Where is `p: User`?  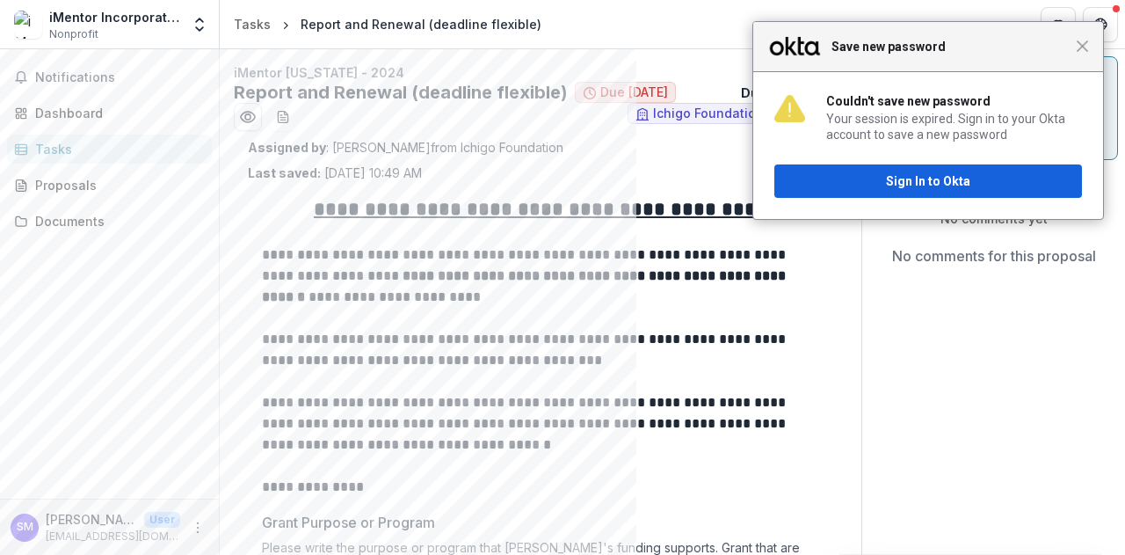
p: User is located at coordinates (162, 520).